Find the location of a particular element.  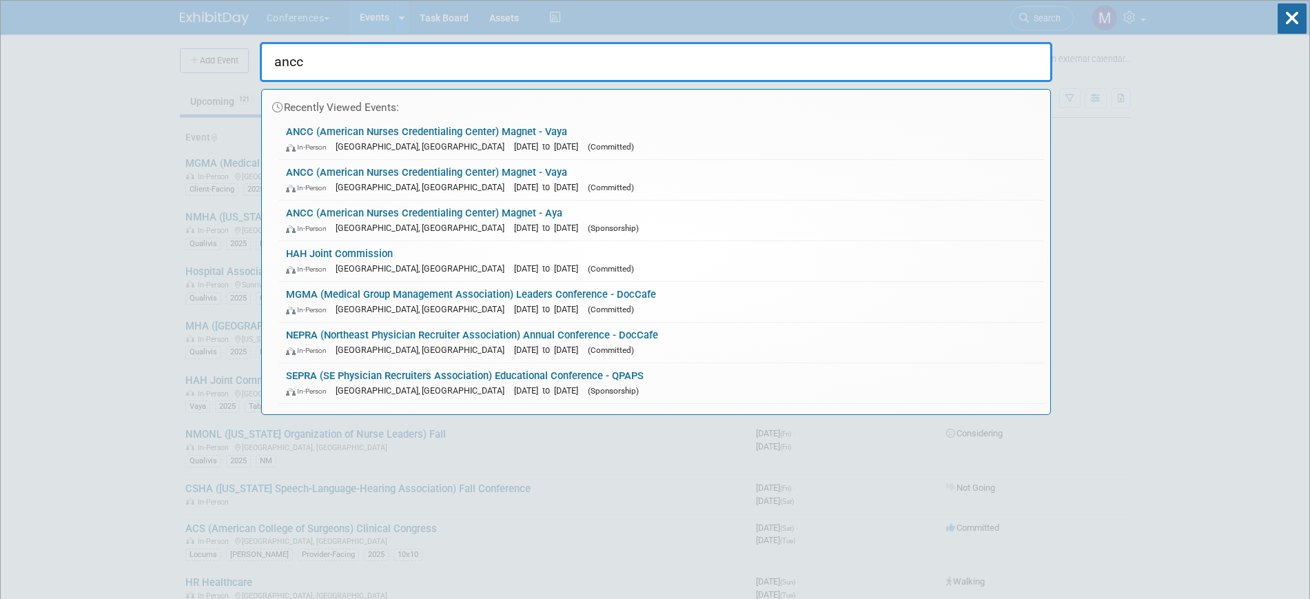

input: Search for Events or People... is located at coordinates (656, 62).